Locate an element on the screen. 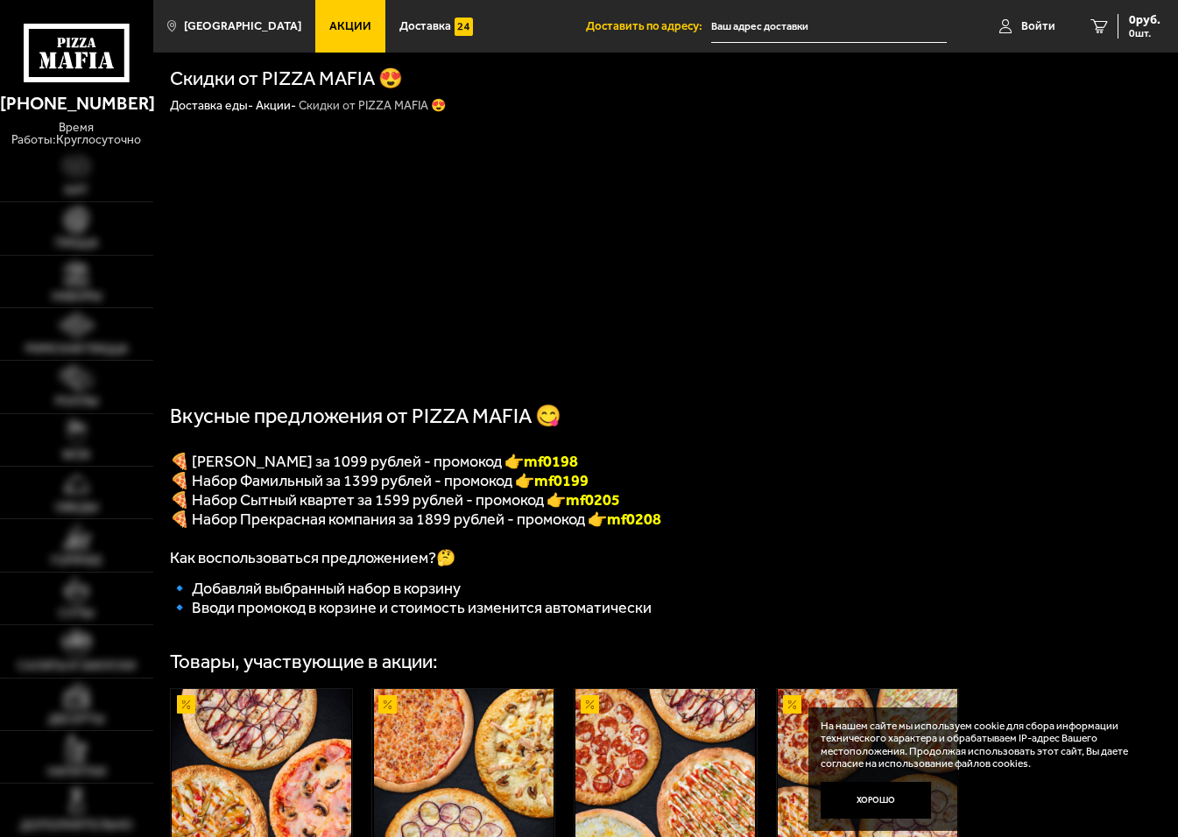 This screenshot has width=1178, height=837. img: 15daf4d41897b9f0e9f617042186c801.svg is located at coordinates (463, 26).